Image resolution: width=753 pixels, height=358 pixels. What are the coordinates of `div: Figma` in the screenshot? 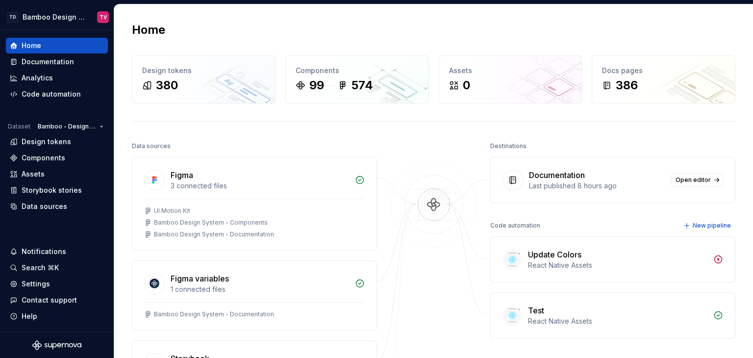 It's located at (182, 175).